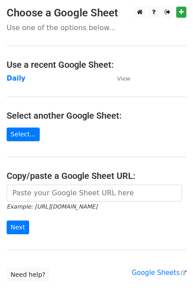  I want to click on a: Google Sheets, so click(159, 272).